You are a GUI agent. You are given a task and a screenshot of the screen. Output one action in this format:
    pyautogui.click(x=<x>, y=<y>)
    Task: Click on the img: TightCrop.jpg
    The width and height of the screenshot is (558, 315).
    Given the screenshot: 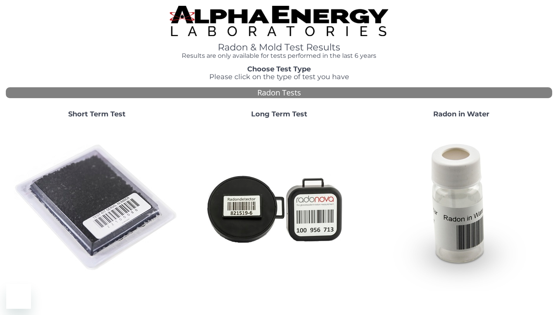 What is the action you would take?
    pyautogui.click(x=279, y=21)
    